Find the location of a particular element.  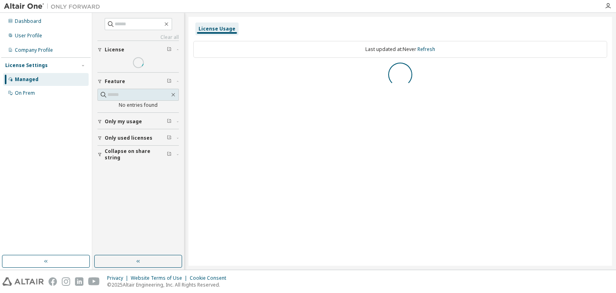

div: Privacy is located at coordinates (119, 278).